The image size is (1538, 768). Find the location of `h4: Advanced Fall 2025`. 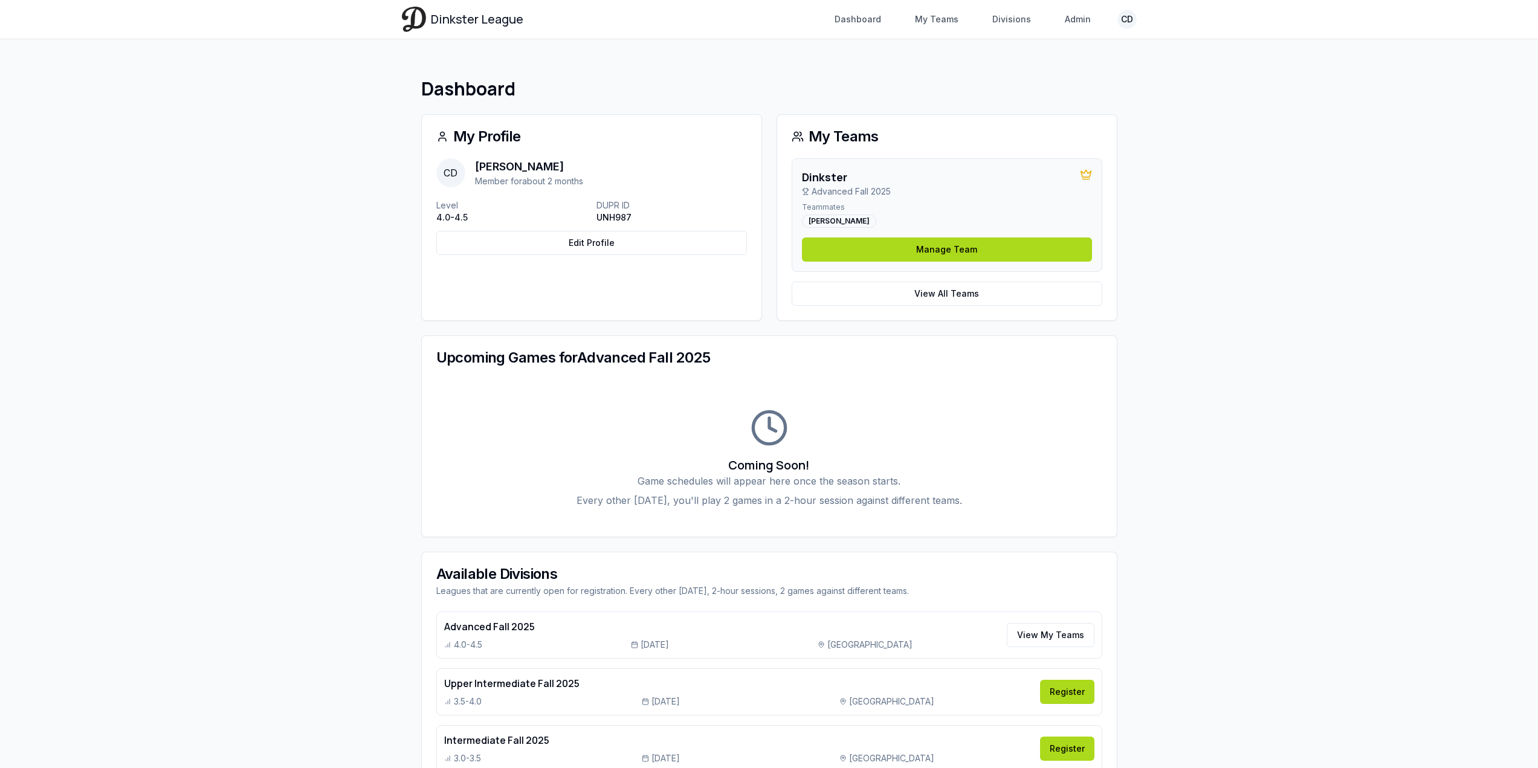

h4: Advanced Fall 2025 is located at coordinates (722, 627).